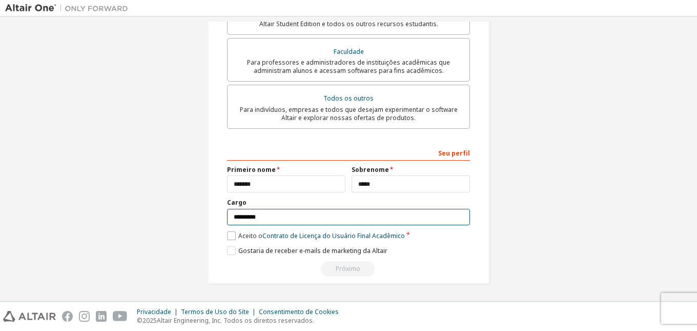  What do you see at coordinates (67, 316) in the screenshot?
I see `img: facebook.svg` at bounding box center [67, 316].